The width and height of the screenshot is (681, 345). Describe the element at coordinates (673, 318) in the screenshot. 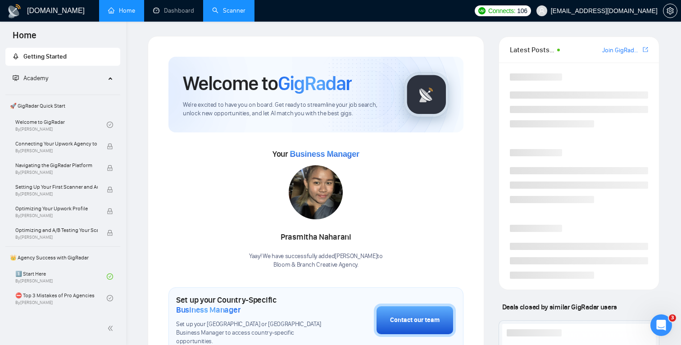

I see `span: 3` at that location.